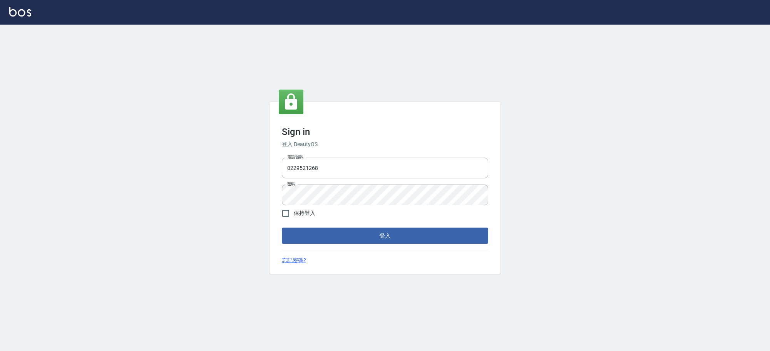 The width and height of the screenshot is (770, 351). Describe the element at coordinates (295, 157) in the screenshot. I see `label: 電話號碼` at that location.